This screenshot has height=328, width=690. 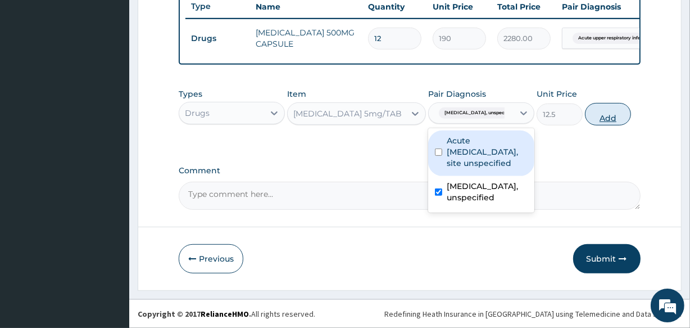 I want to click on img: d_794563401_company_1708531726252_794563401, so click(x=33, y=70).